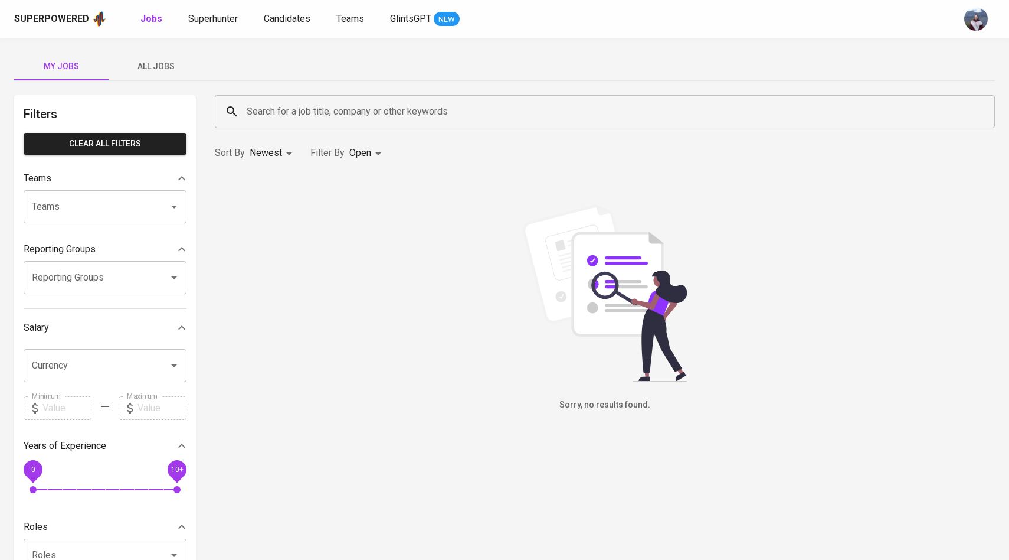 The image size is (1009, 560). What do you see at coordinates (605, 405) in the screenshot?
I see `h6: Sorry, no results found.` at bounding box center [605, 405].